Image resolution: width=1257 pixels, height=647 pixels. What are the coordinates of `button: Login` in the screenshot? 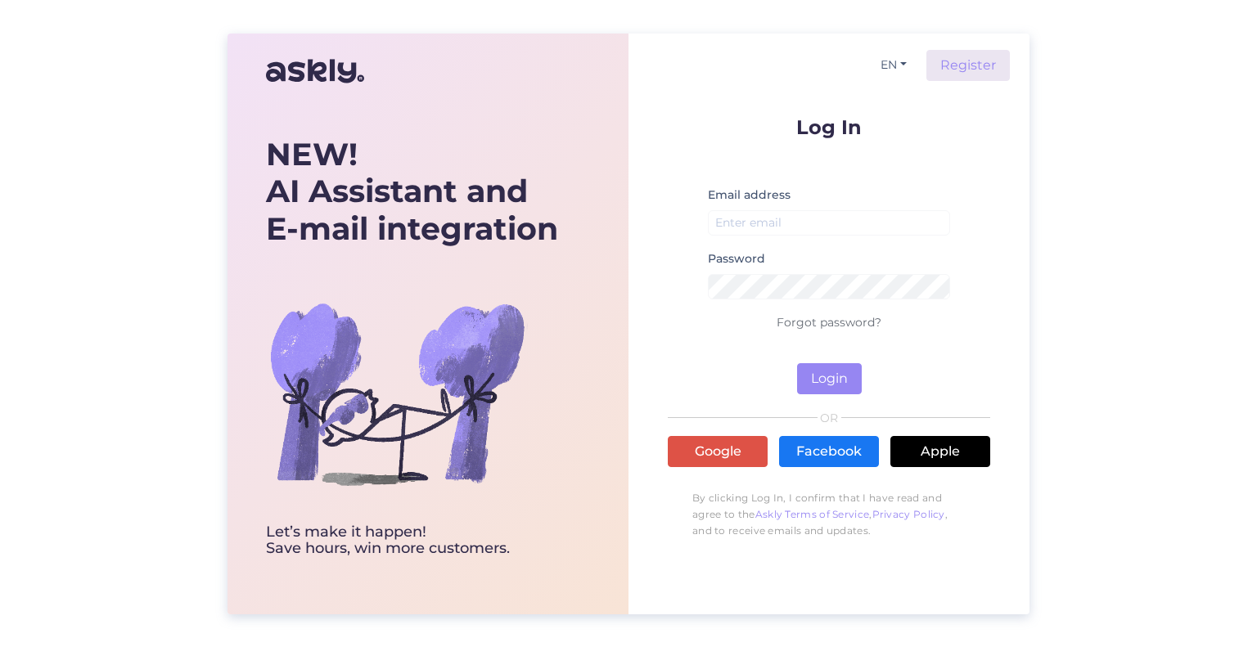 It's located at (829, 379).